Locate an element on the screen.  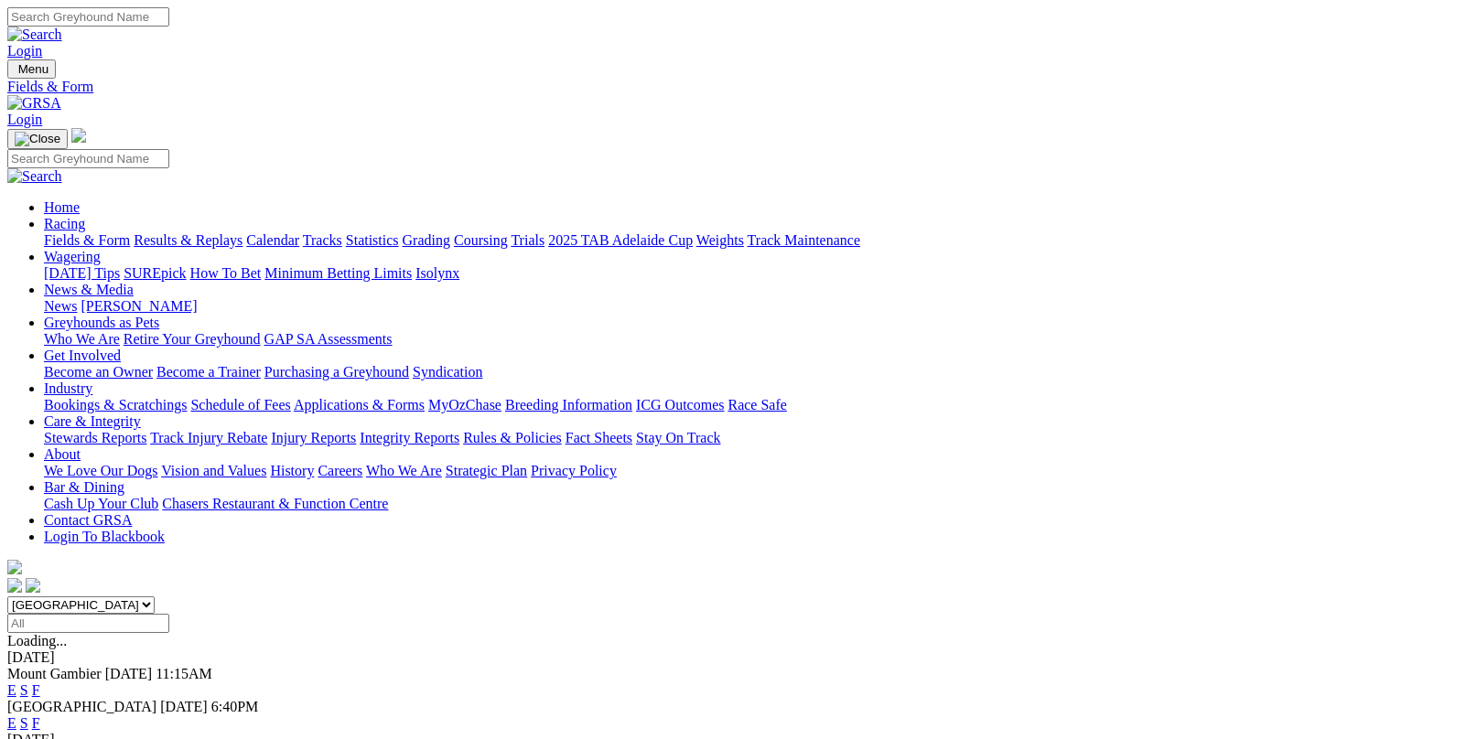
a: Stewards Reports is located at coordinates (95, 437).